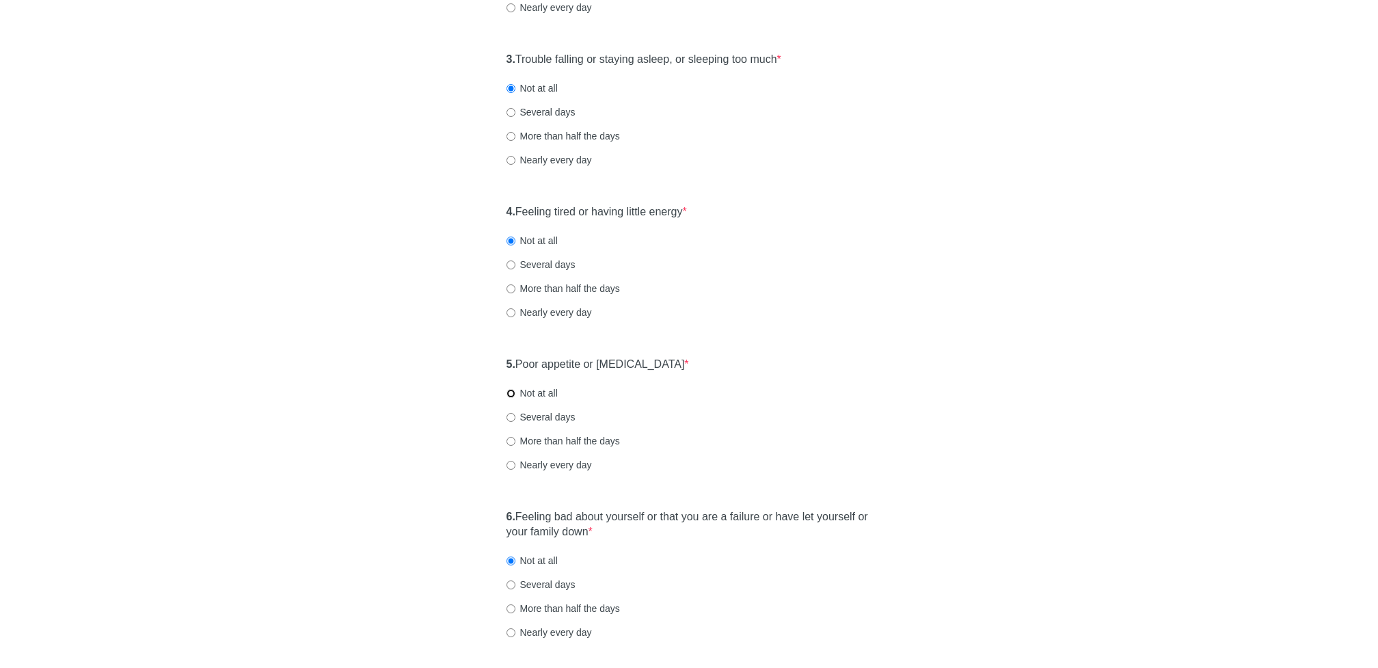 This screenshot has width=1378, height=668. Describe the element at coordinates (511, 59) in the screenshot. I see `strong: 3.` at that location.